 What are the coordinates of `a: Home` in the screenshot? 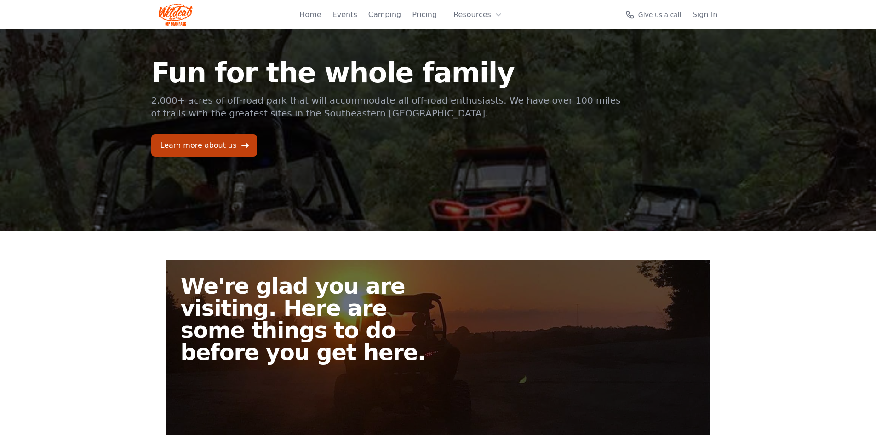 It's located at (310, 15).